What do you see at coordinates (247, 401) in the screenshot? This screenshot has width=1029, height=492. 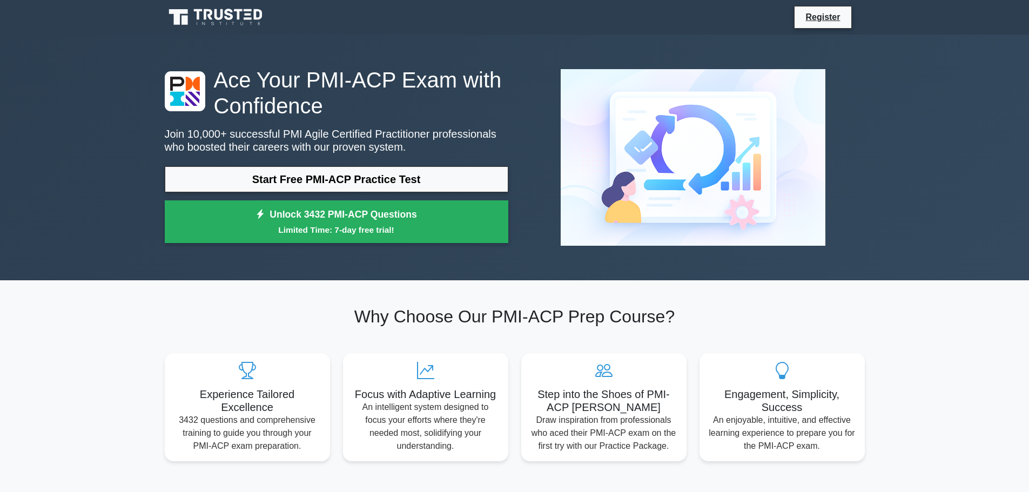 I see `h5: Experience Tailored Excellence` at bounding box center [247, 401].